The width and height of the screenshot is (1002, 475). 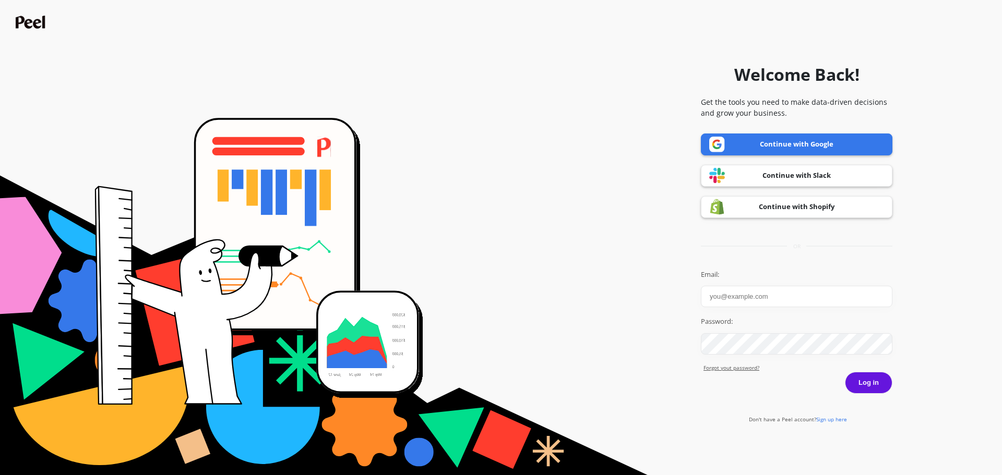 I want to click on label: Email:, so click(x=796, y=275).